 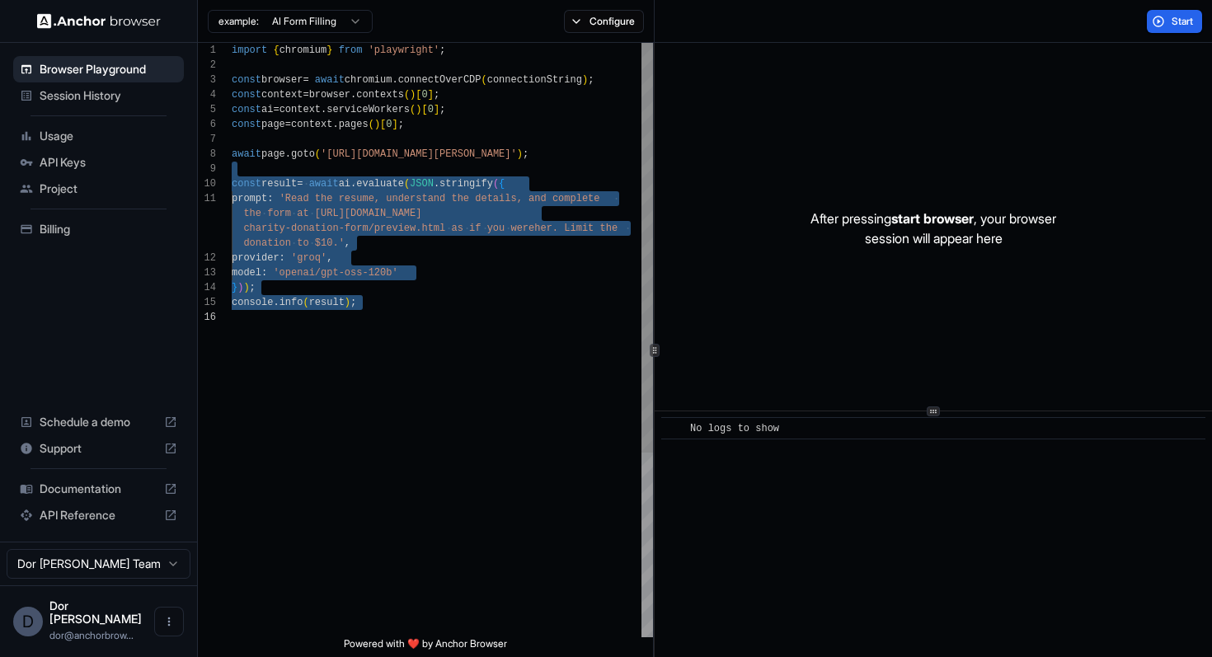 What do you see at coordinates (425, 647) in the screenshot?
I see `span: Powered with ❤️ by Anchor Browser` at bounding box center [425, 647].